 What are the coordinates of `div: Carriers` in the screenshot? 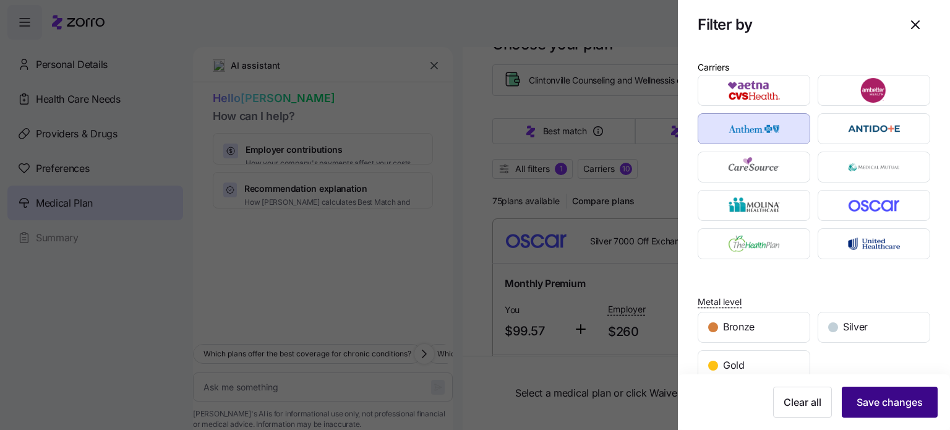 It's located at (713, 67).